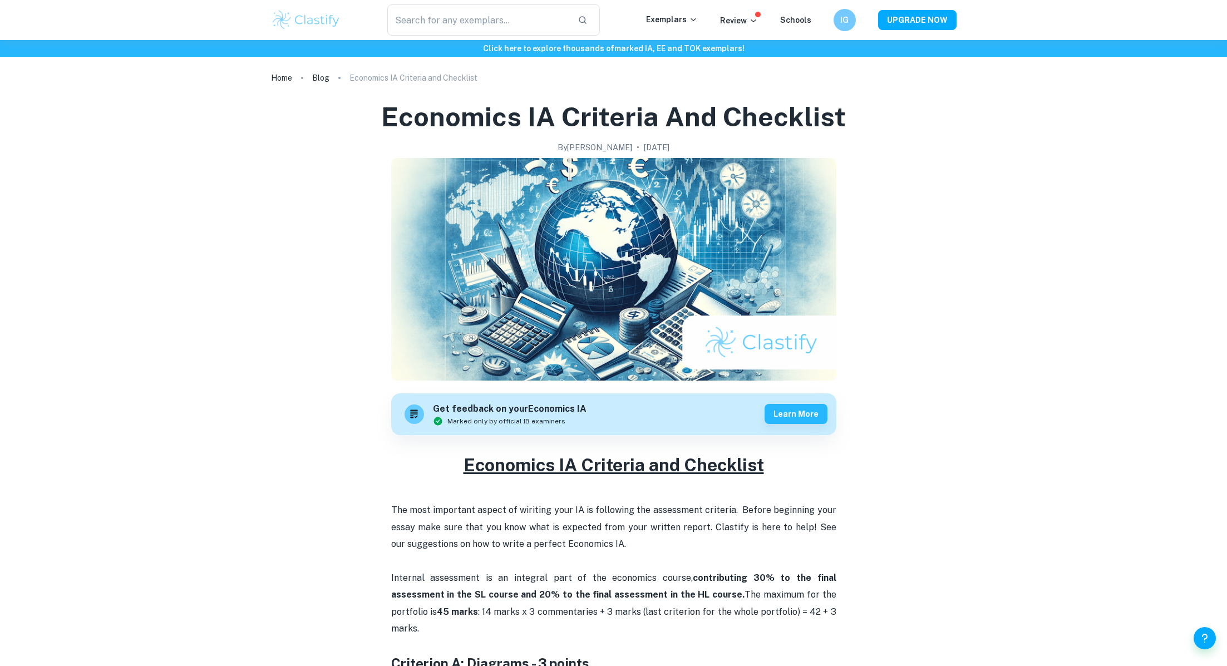 Image resolution: width=1227 pixels, height=666 pixels. Describe the element at coordinates (917, 20) in the screenshot. I see `button: UPGRADE NOW` at that location.